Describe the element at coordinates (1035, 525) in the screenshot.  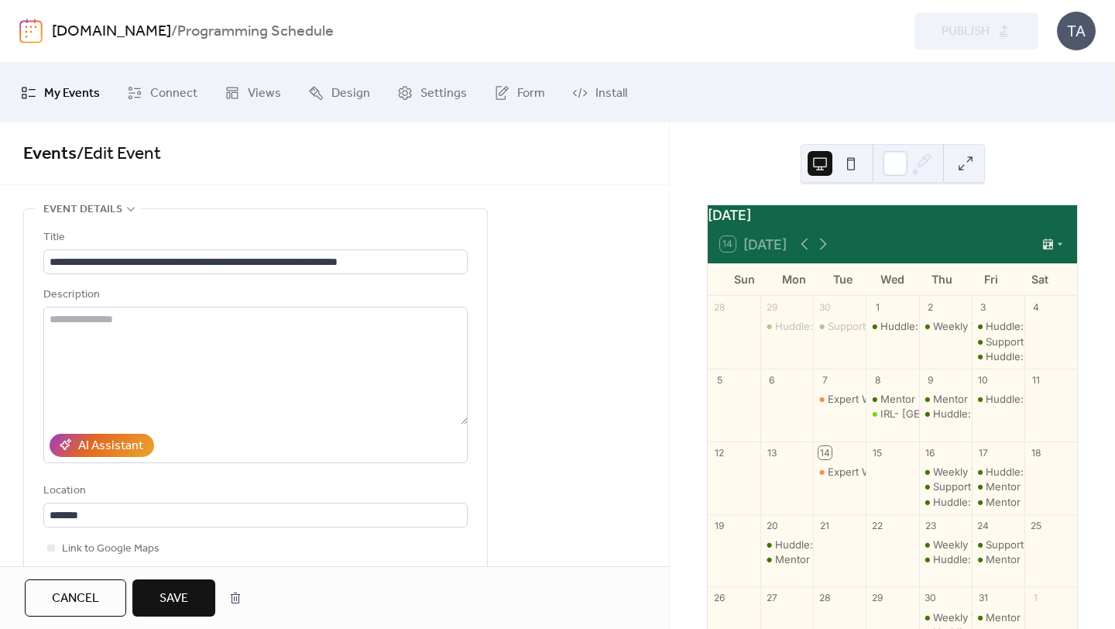
I see `div: 25` at that location.